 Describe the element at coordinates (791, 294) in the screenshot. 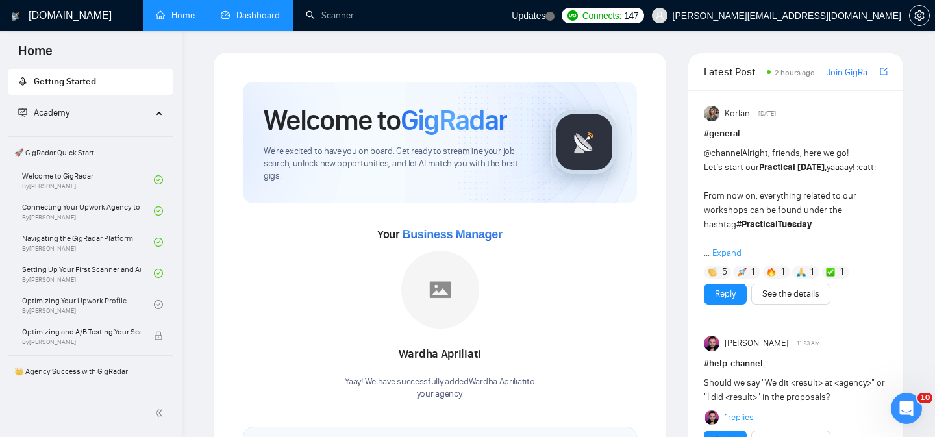

I see `a: See the details` at that location.